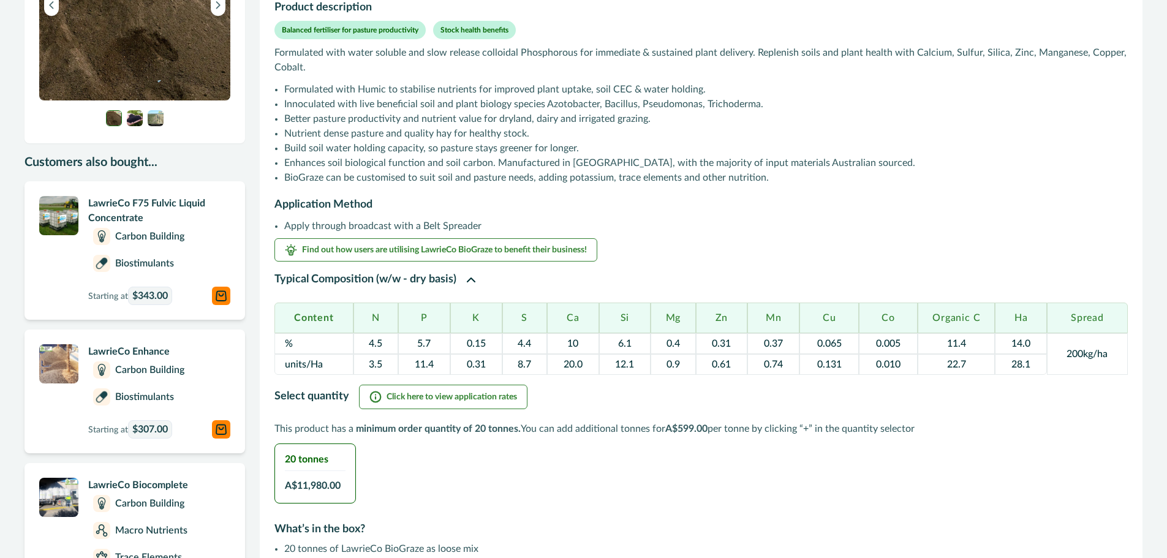 The height and width of the screenshot is (558, 1167). Describe the element at coordinates (957, 365) in the screenshot. I see `td: 22.7` at that location.